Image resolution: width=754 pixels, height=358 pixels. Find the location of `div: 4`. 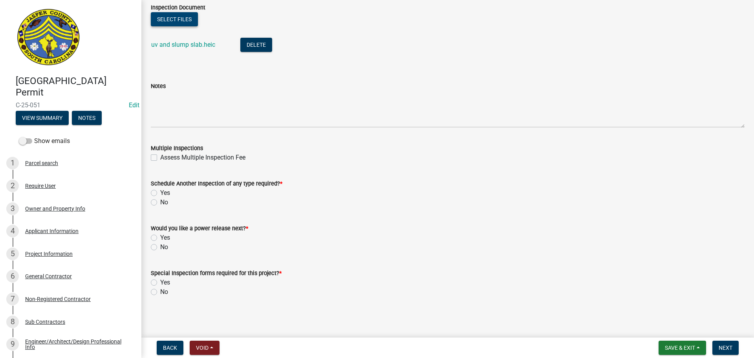

div: 4 is located at coordinates (13, 231).